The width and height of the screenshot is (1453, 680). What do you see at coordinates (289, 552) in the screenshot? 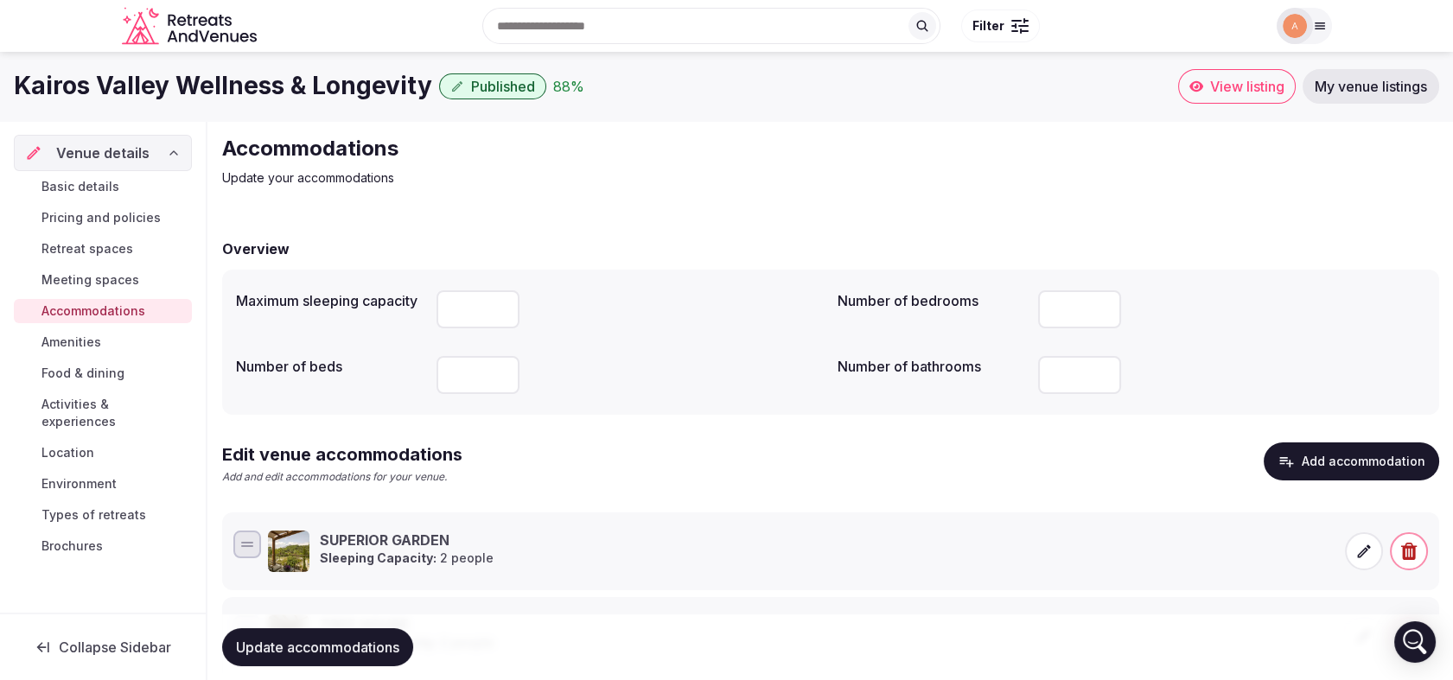
I see `img: SUPERIOR GARDEN` at bounding box center [289, 552].